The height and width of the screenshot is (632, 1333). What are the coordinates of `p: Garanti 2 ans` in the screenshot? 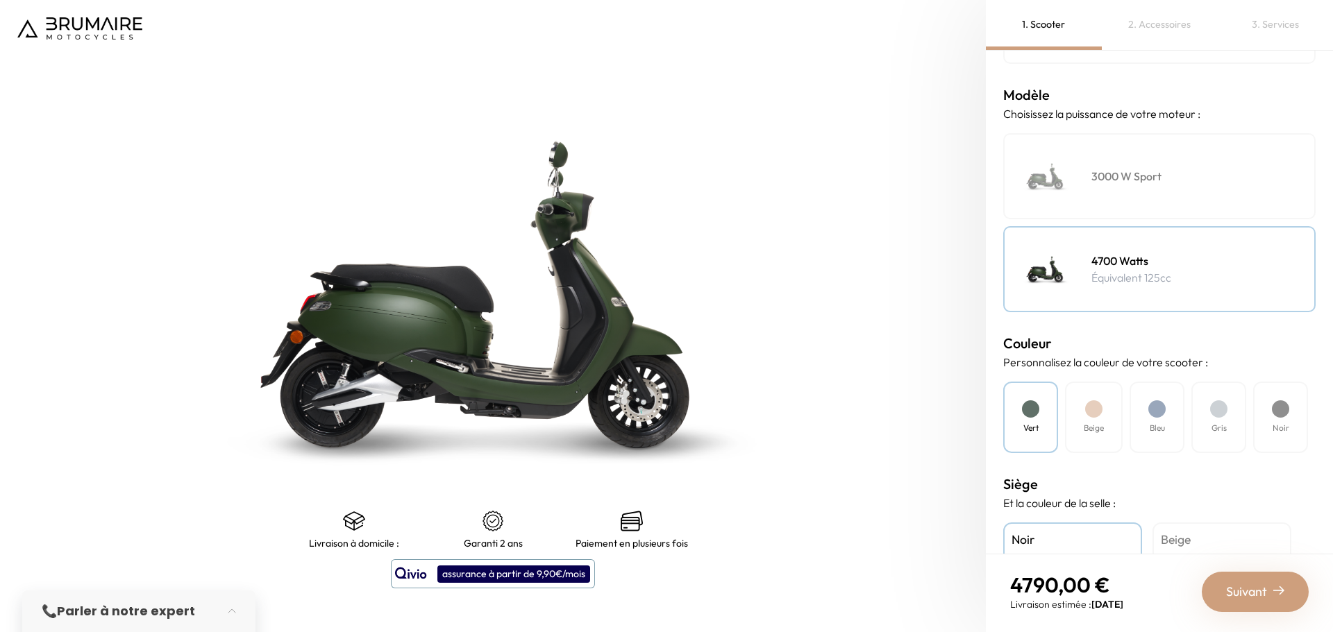 It's located at (493, 543).